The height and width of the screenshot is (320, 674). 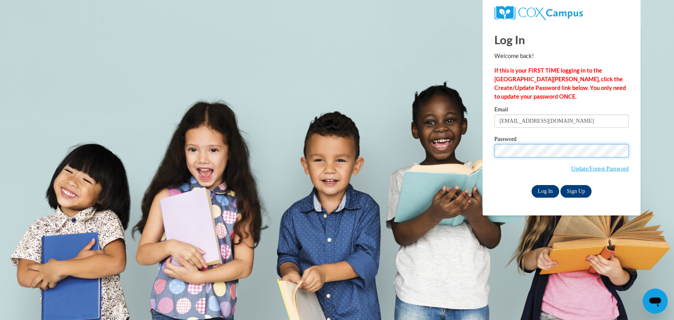 I want to click on img: COX Campus, so click(x=539, y=13).